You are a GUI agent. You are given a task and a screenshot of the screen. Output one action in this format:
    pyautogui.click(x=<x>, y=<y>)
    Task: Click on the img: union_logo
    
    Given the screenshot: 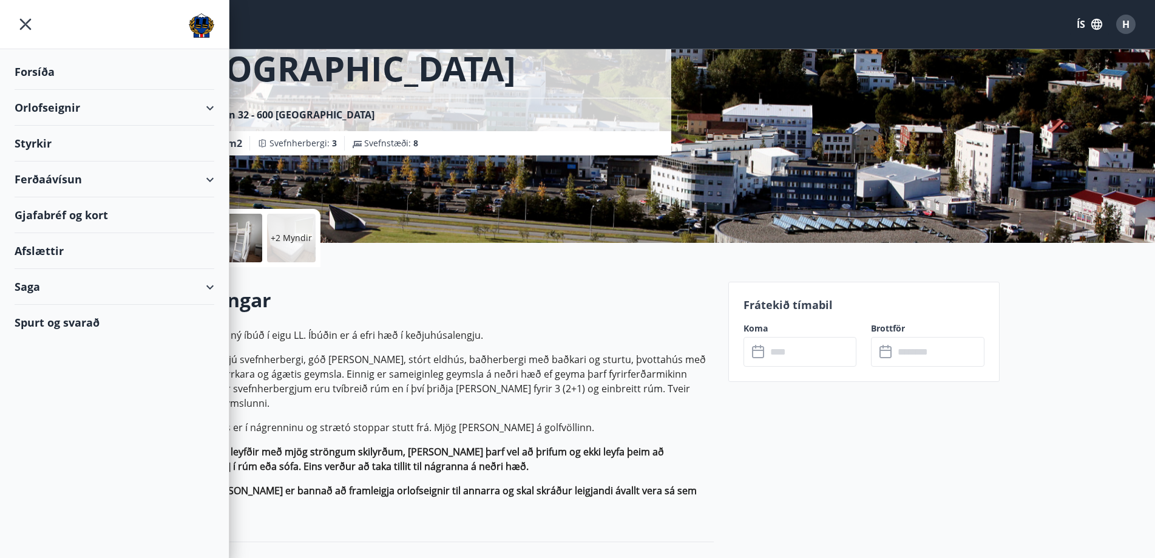 What is the action you would take?
    pyautogui.click(x=201, y=25)
    